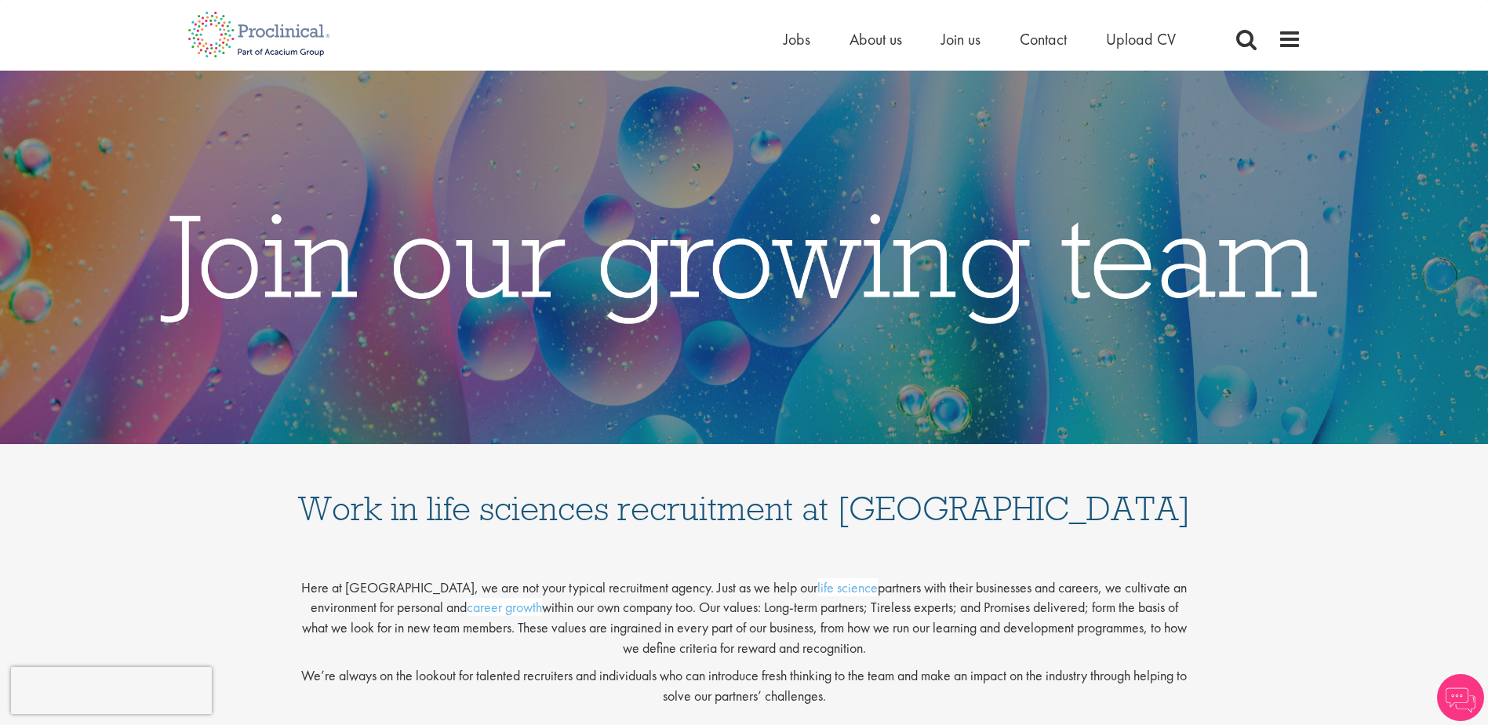 This screenshot has height=725, width=1488. What do you see at coordinates (745, 685) in the screenshot?
I see `p: We’re always on the lookout for talented recruiters and individuals who can introduce fresh think...` at bounding box center [745, 685].